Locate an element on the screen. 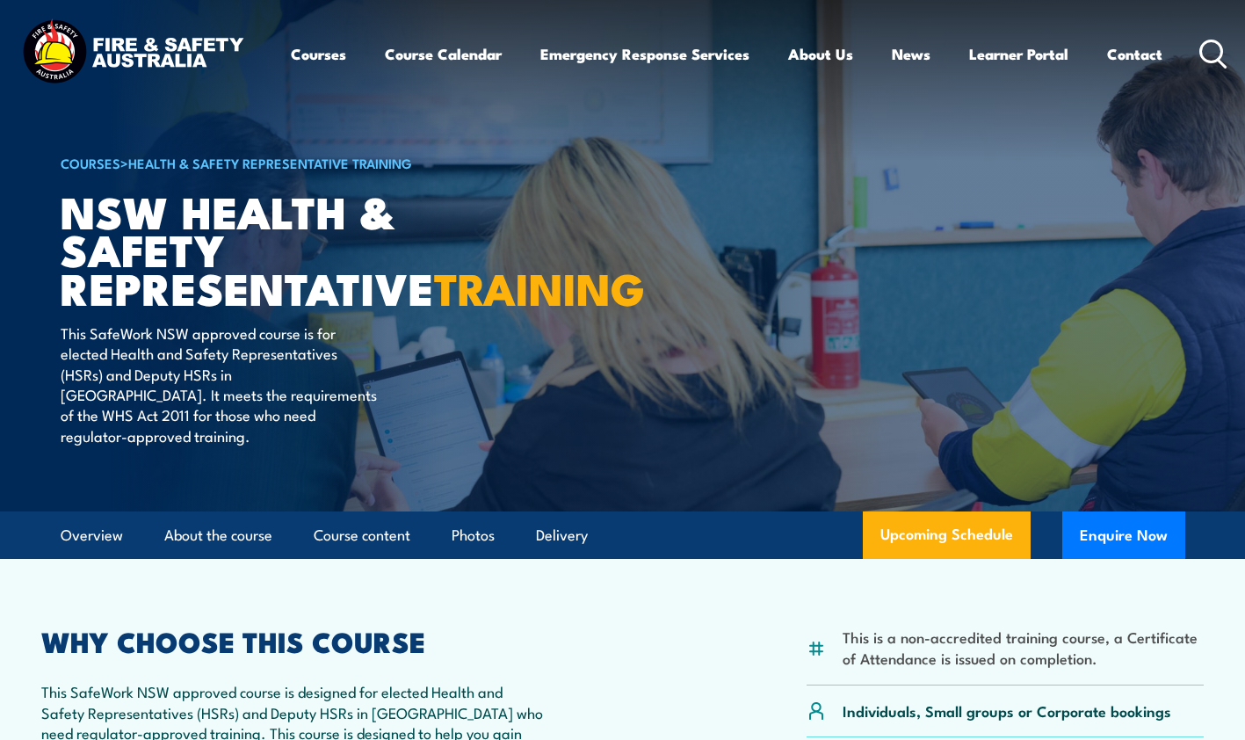  a: Health & Safety Representative Training is located at coordinates (270, 163).